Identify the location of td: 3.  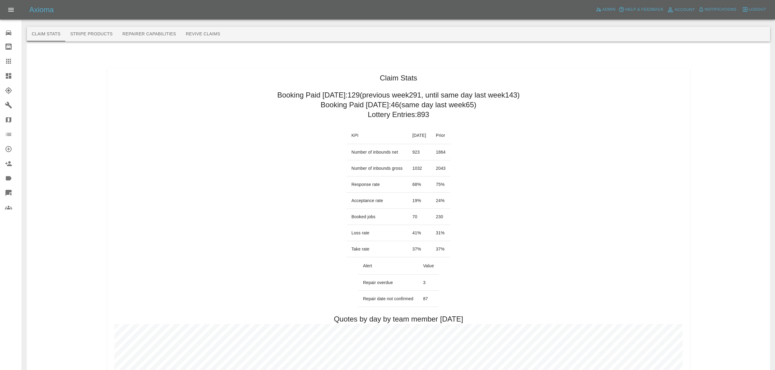
(429, 283).